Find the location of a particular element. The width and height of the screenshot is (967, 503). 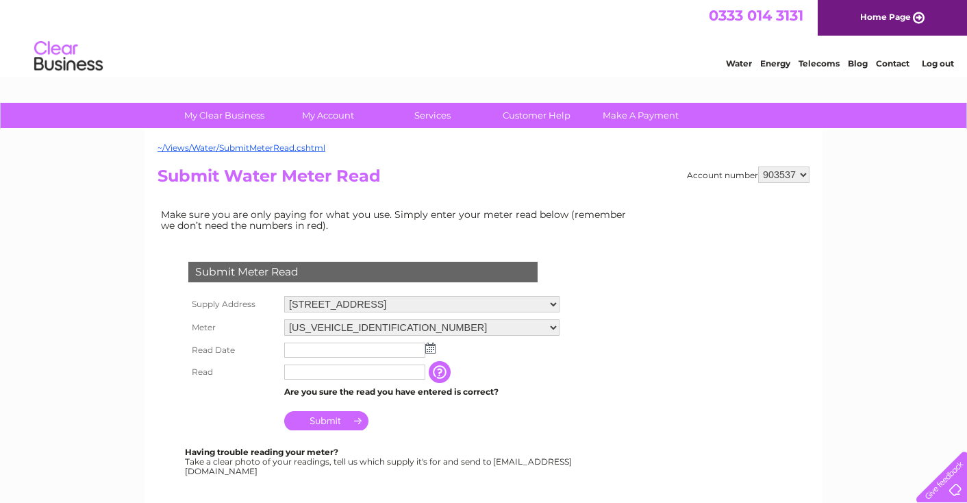

th: Meter is located at coordinates (233, 327).